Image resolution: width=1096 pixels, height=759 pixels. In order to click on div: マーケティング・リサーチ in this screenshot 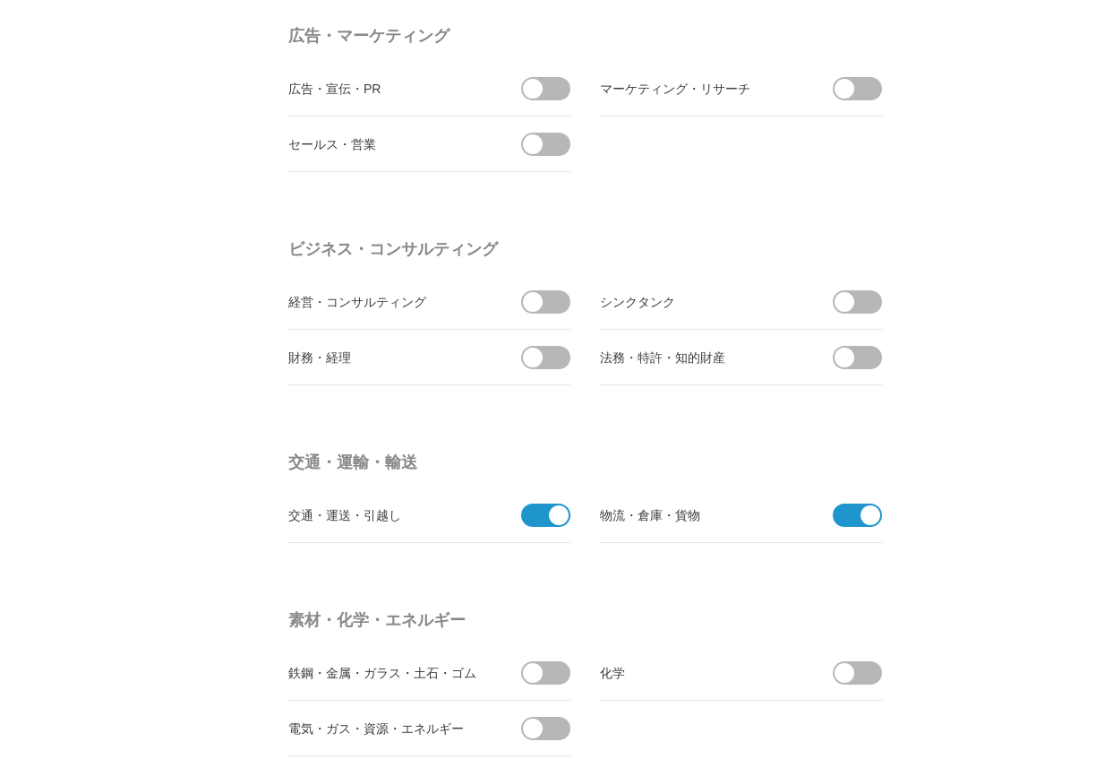, I will do `click(700, 88)`.